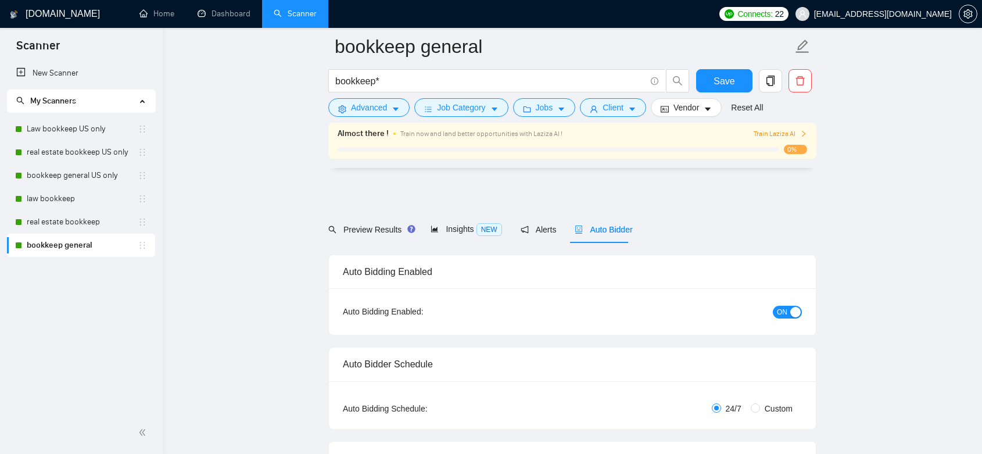 The image size is (982, 454). Describe the element at coordinates (489, 230) in the screenshot. I see `span: NEW` at that location.